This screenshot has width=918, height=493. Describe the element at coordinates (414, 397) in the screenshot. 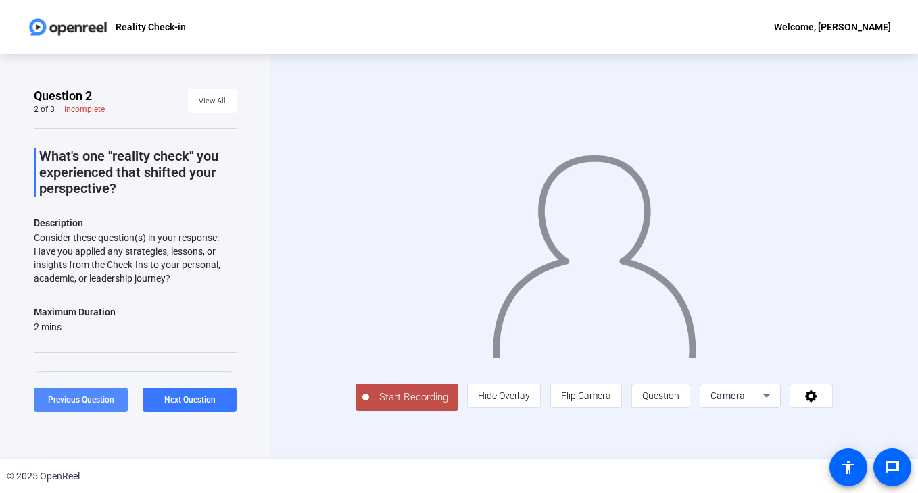

I see `span: Start Recording` at that location.